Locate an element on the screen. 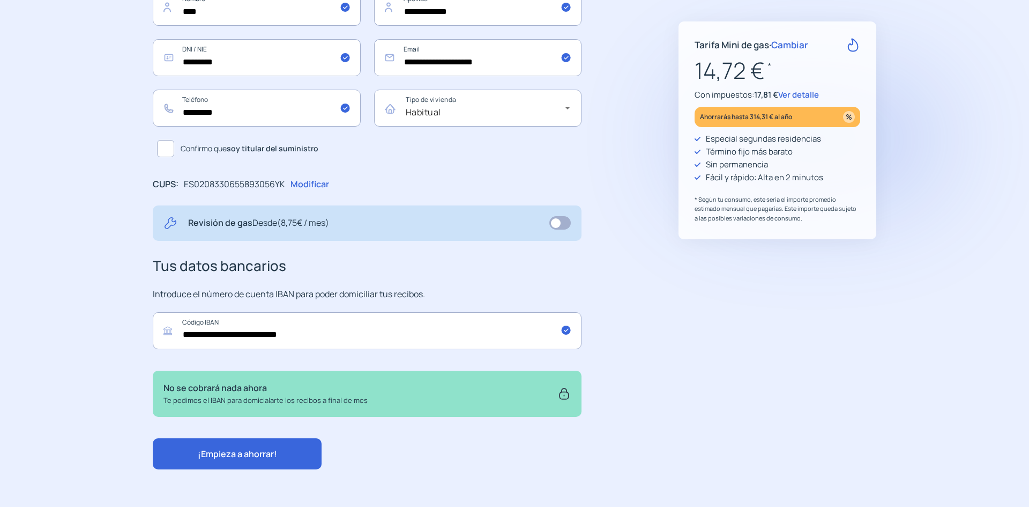  p: Fácil y rápido: Alta en 2 minutos is located at coordinates (764, 177).